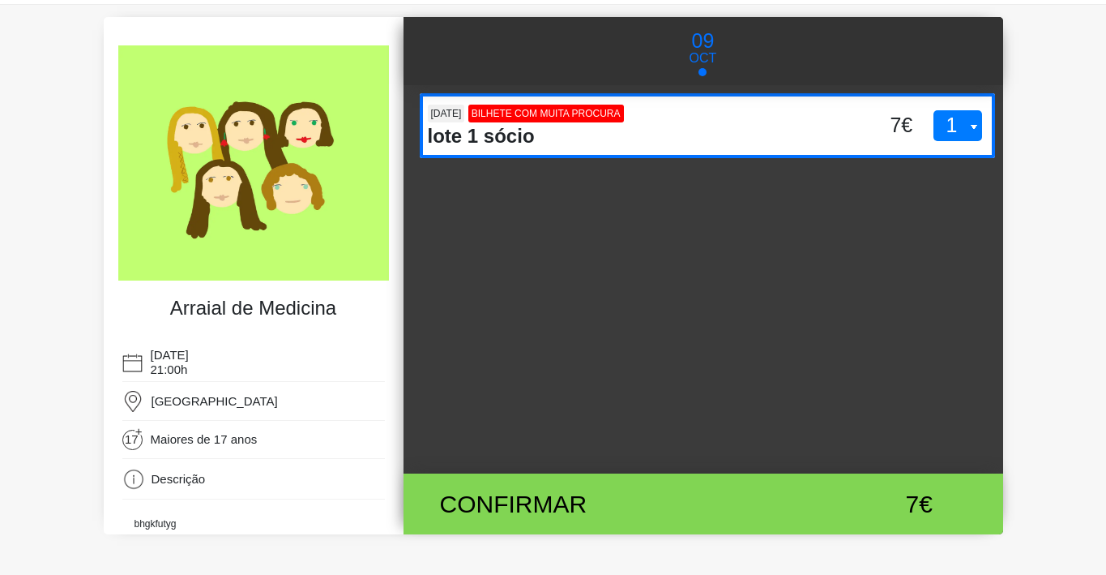  I want to click on p: 09, so click(703, 41).